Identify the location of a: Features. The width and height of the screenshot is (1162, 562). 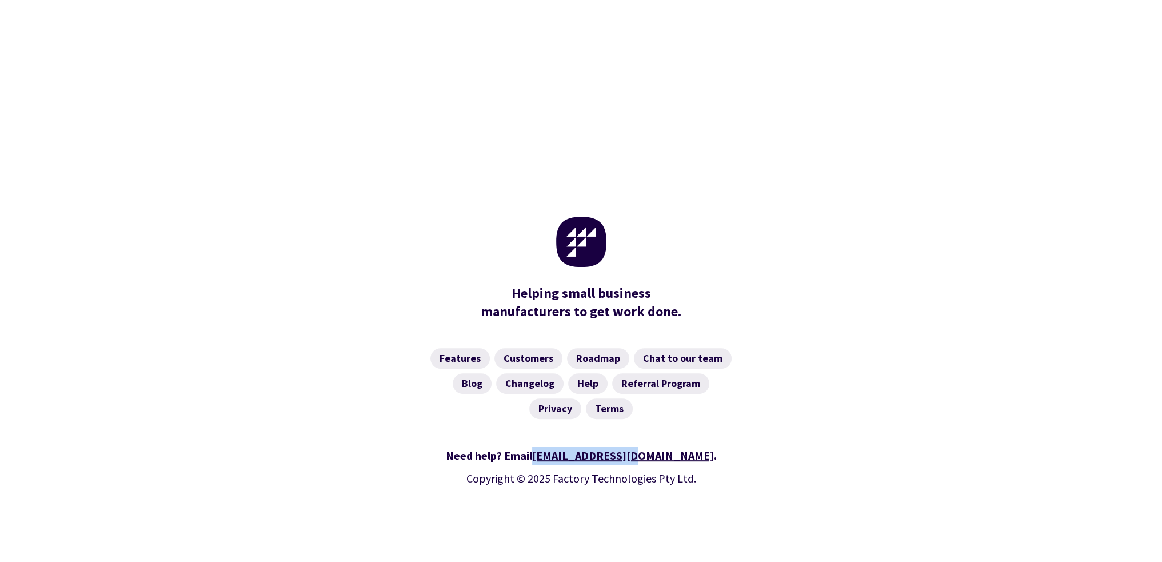
(460, 358).